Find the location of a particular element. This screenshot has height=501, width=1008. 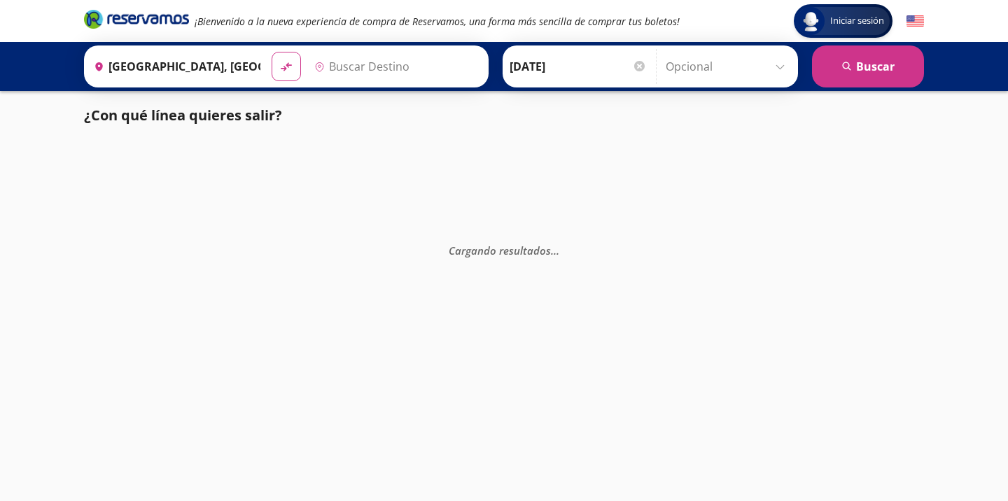

em: Cargando resultados is located at coordinates (504, 251).